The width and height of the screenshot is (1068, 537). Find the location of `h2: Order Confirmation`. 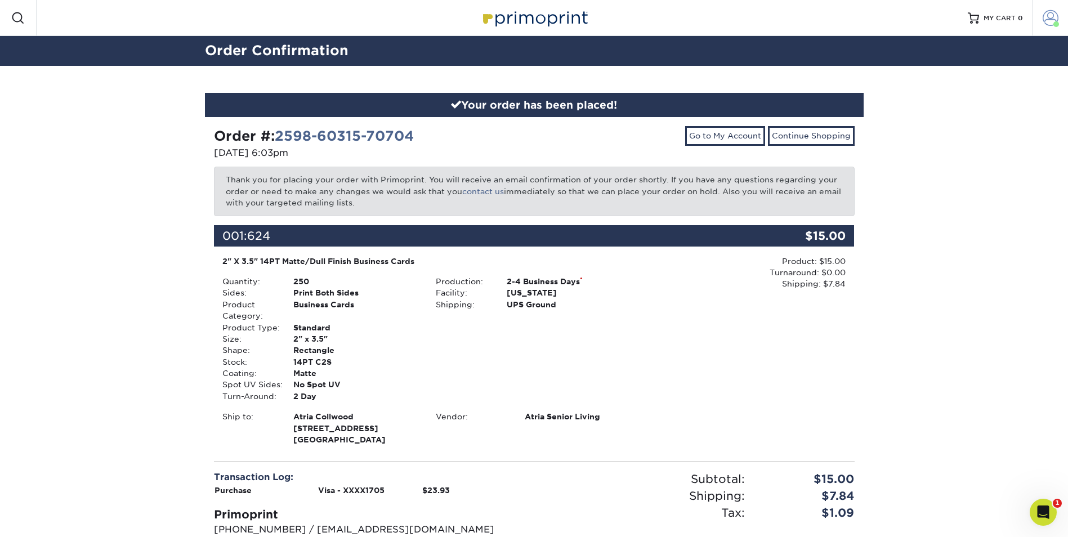

h2: Order Confirmation is located at coordinates (534, 51).